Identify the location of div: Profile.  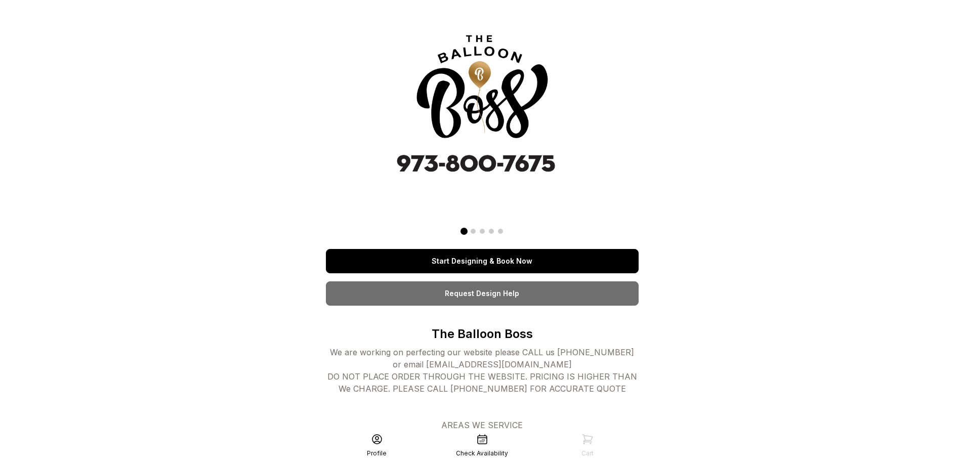
(377, 453).